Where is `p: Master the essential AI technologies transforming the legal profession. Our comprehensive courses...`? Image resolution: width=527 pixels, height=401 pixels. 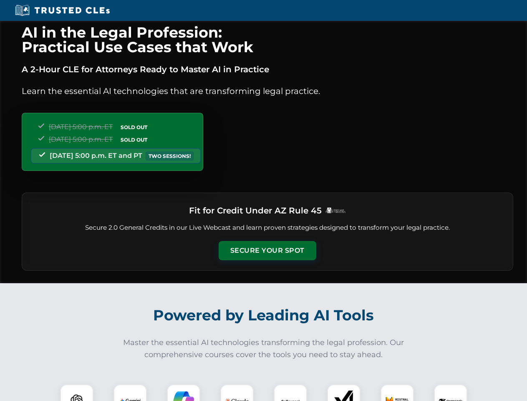 p: Master the essential AI technologies transforming the legal profession. Our comprehensive courses... is located at coordinates (264, 348).